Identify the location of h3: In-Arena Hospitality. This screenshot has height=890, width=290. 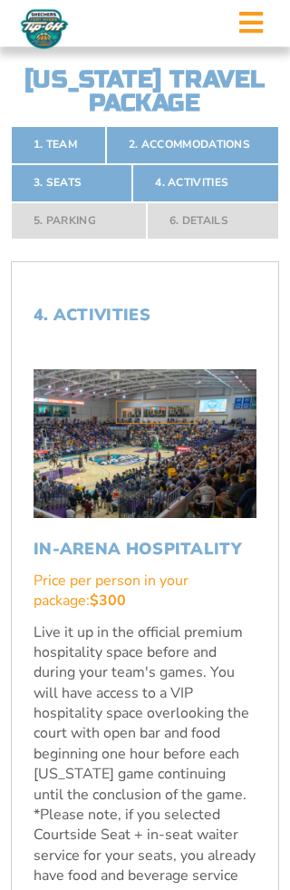
(145, 551).